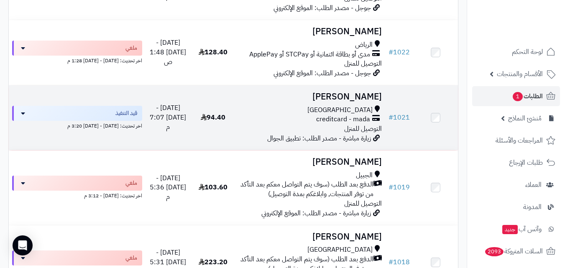 The image size is (565, 268). Describe the element at coordinates (522, 229) in the screenshot. I see `span: وآتس آب` at that location.